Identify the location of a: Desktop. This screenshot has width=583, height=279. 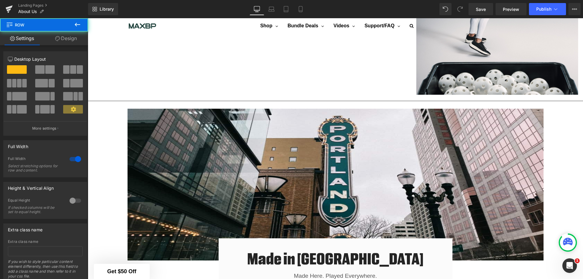
(257, 9).